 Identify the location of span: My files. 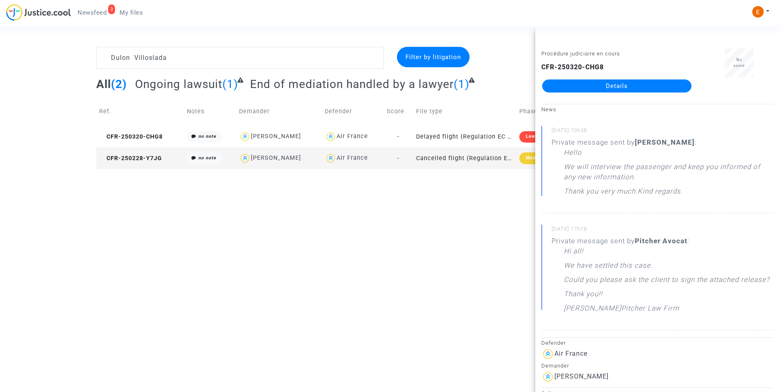
(131, 13).